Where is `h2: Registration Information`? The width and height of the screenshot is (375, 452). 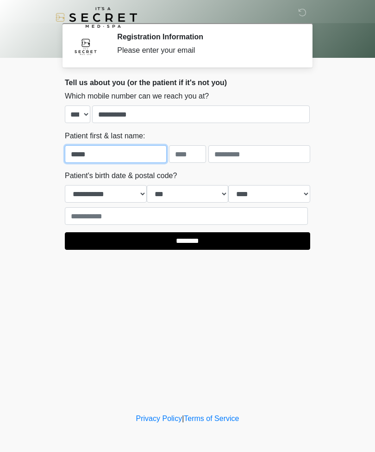 h2: Registration Information is located at coordinates (207, 37).